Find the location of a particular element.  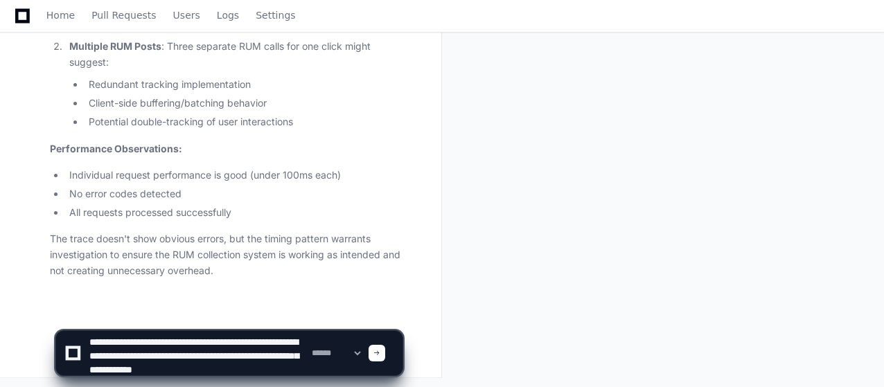

span: Pull Requests is located at coordinates (123, 15).